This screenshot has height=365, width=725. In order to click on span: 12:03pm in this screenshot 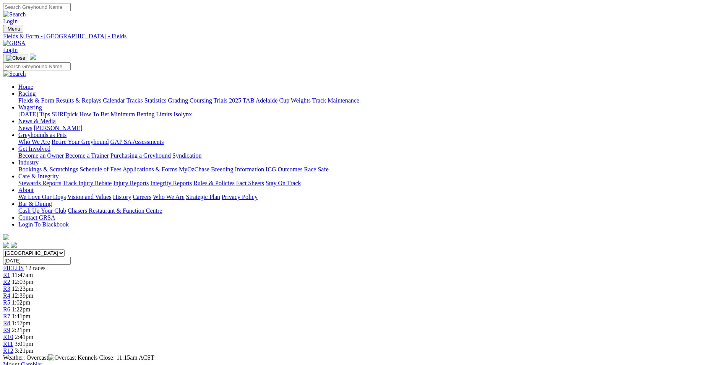, I will do `click(23, 281)`.